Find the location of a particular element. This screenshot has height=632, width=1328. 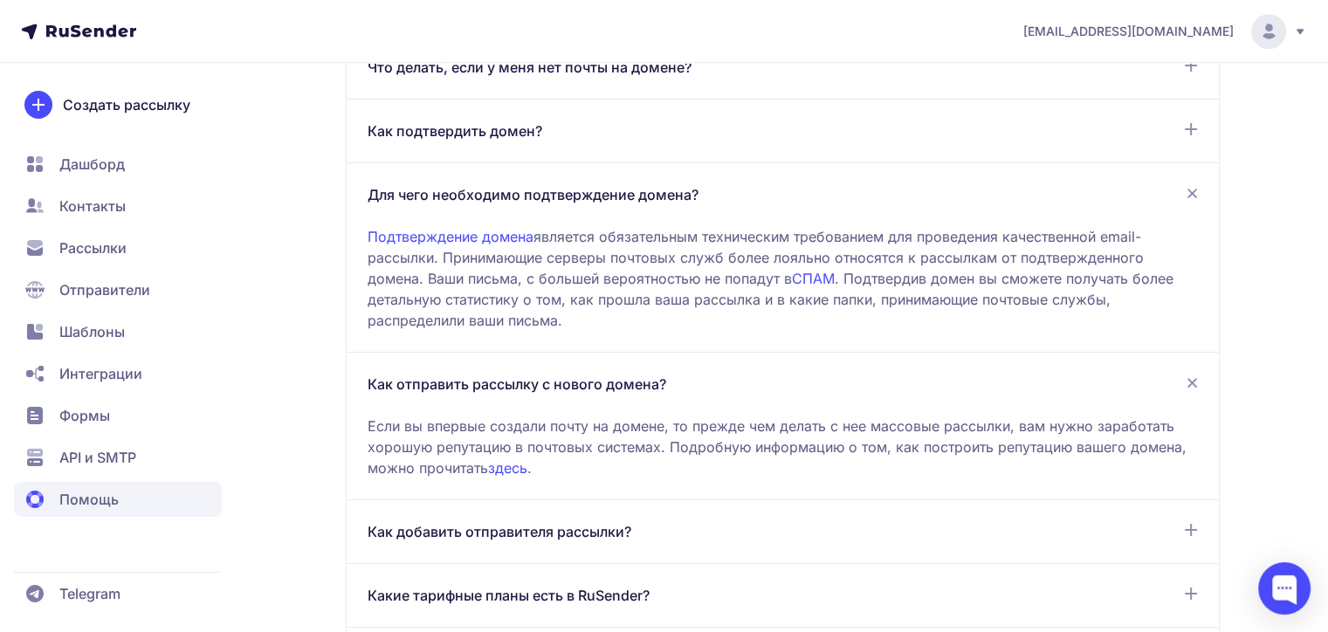

span: Telegram is located at coordinates (90, 594).